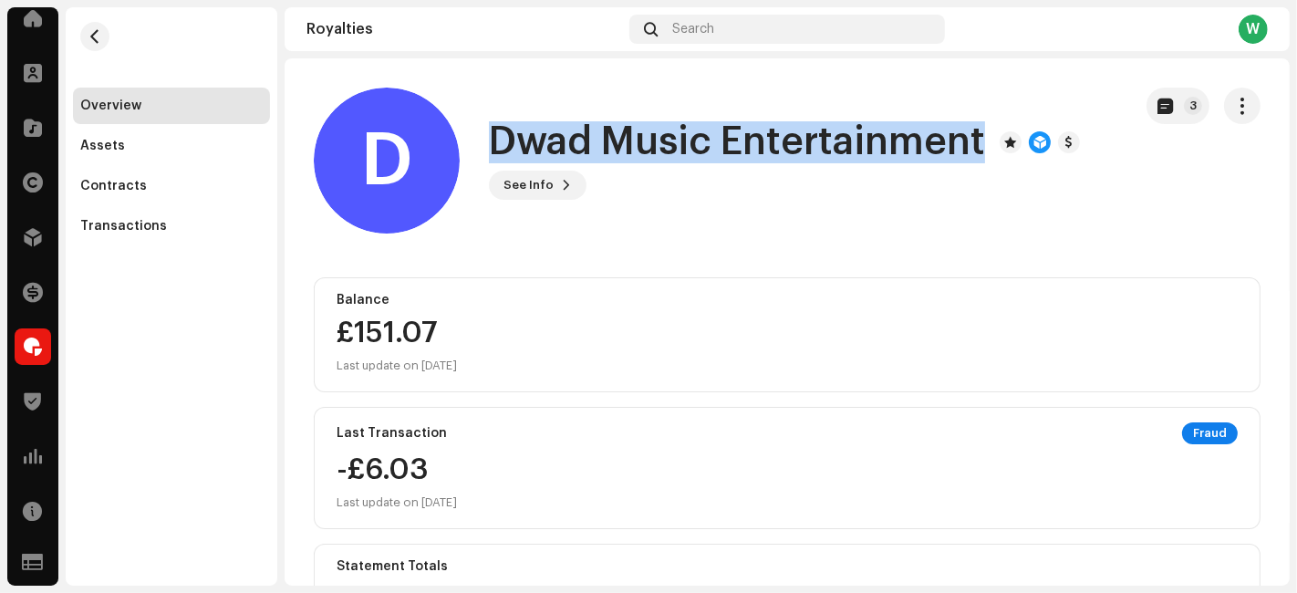  Describe the element at coordinates (537, 185) in the screenshot. I see `button: See Info` at that location.